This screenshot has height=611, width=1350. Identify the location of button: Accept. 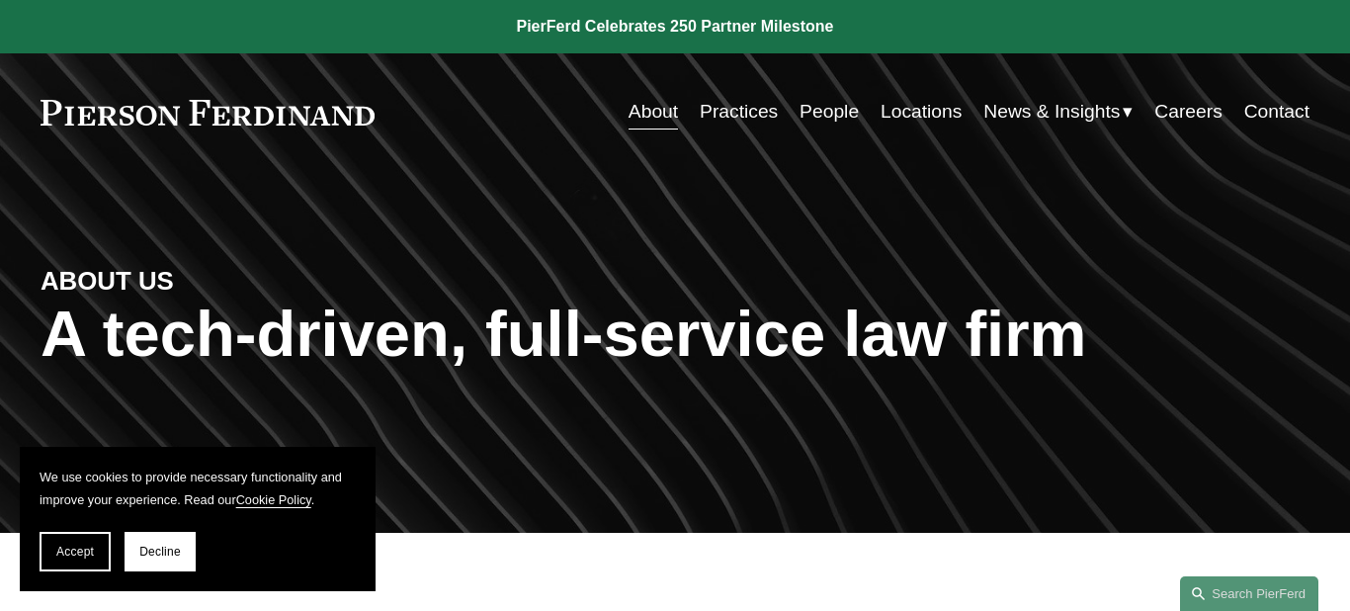
(75, 552).